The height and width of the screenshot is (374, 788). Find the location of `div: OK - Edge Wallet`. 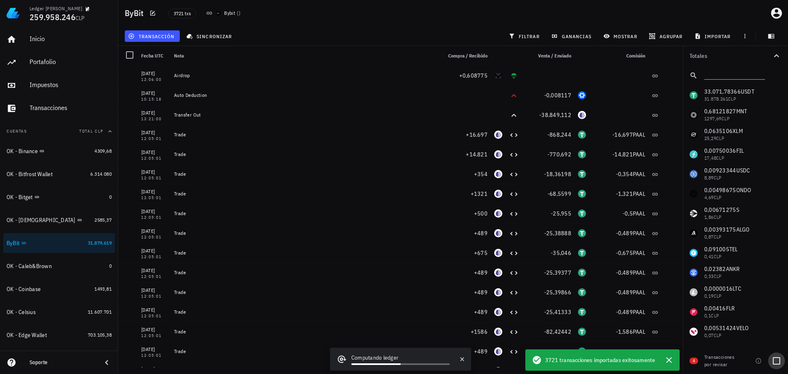

div: OK - Edge Wallet is located at coordinates (27, 335).